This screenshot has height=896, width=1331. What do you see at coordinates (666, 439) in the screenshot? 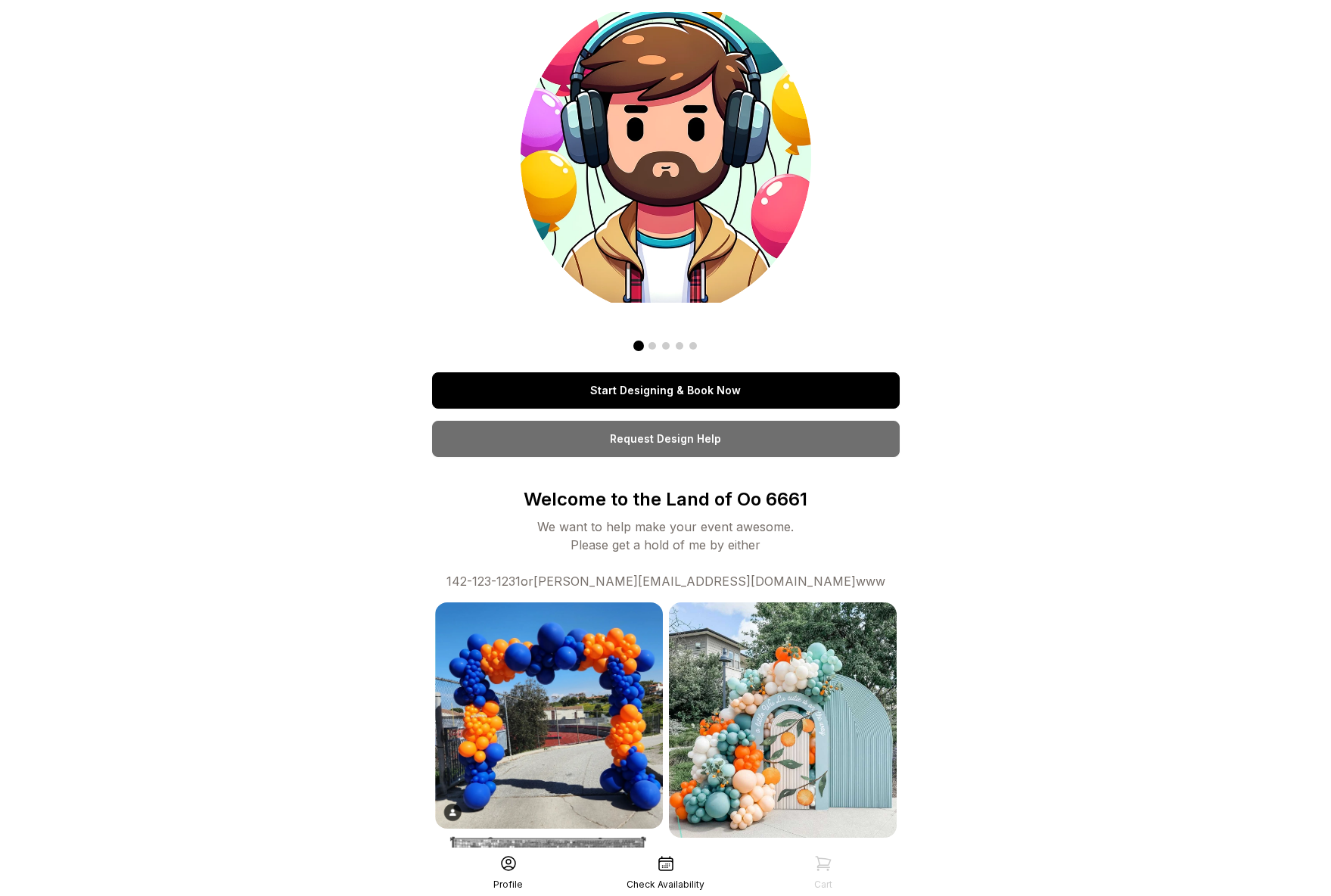
I see `a: Request Design Help` at bounding box center [666, 439].